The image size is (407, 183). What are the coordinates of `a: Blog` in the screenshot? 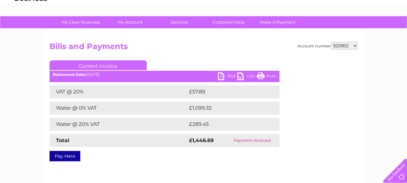 It's located at (355, 30).